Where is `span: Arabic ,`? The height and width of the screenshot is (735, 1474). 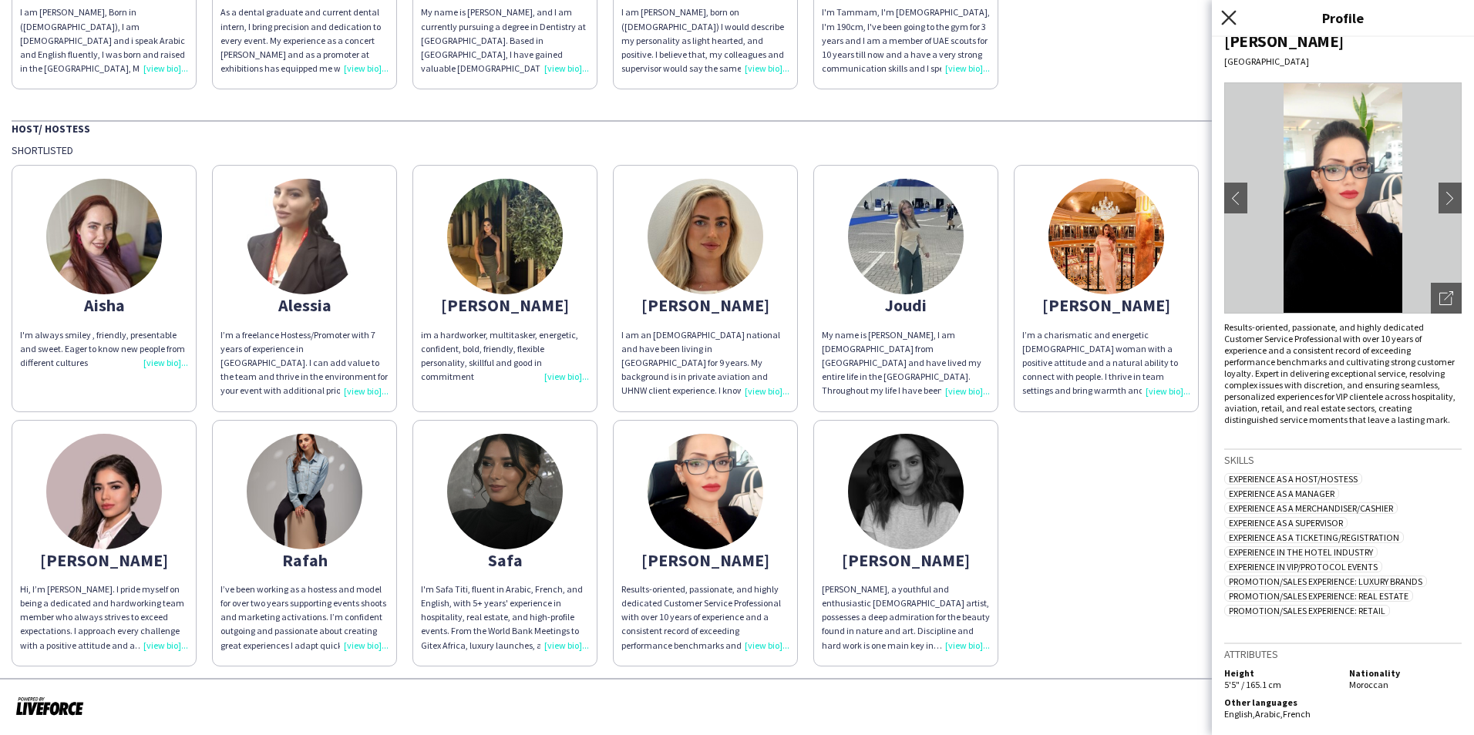
span: Arabic , is located at coordinates (1269, 714).